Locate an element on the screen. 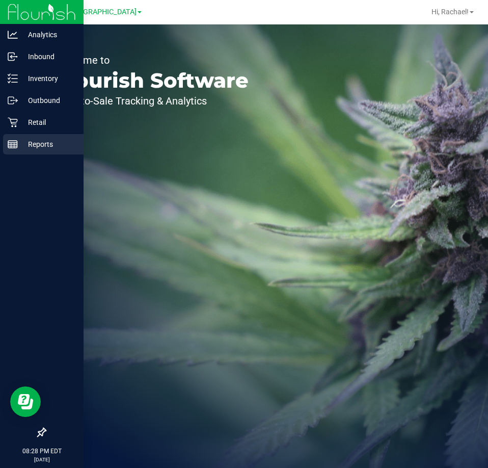  p: Seed-to-Sale Tracking & Analytics is located at coordinates (152, 101).